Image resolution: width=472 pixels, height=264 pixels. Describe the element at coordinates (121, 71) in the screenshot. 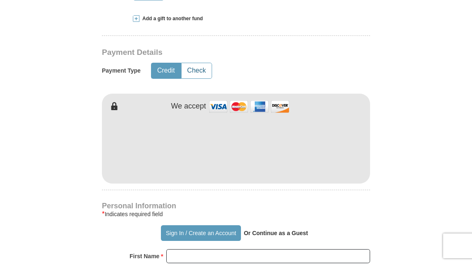

I see `h5: Payment Type` at that location.